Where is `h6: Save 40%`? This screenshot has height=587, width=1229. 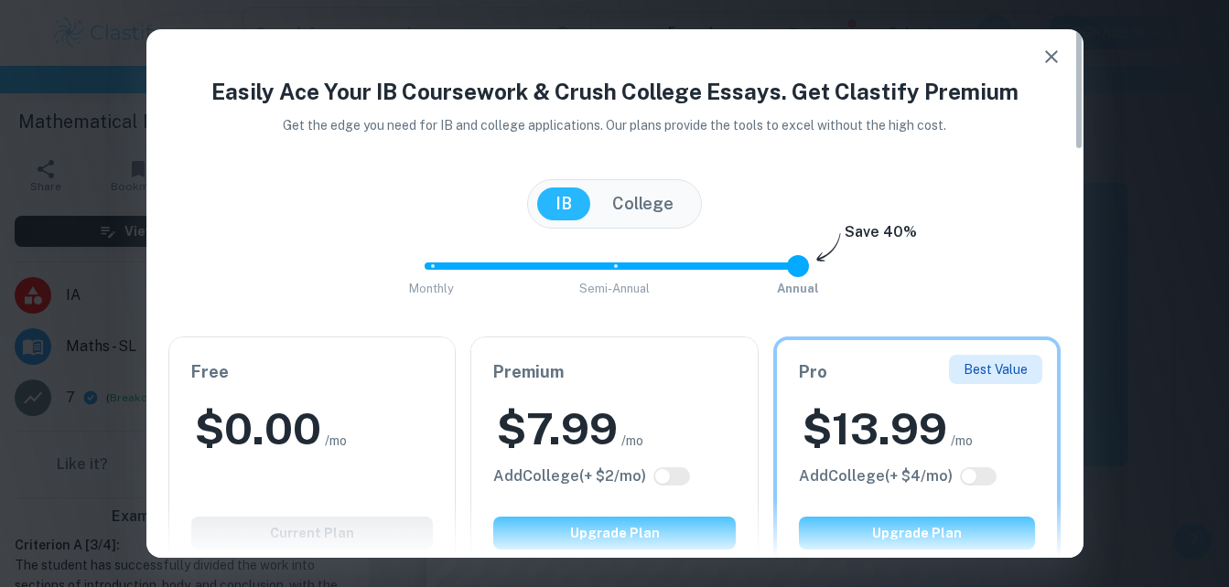
h6: Save 40% is located at coordinates (880, 237).